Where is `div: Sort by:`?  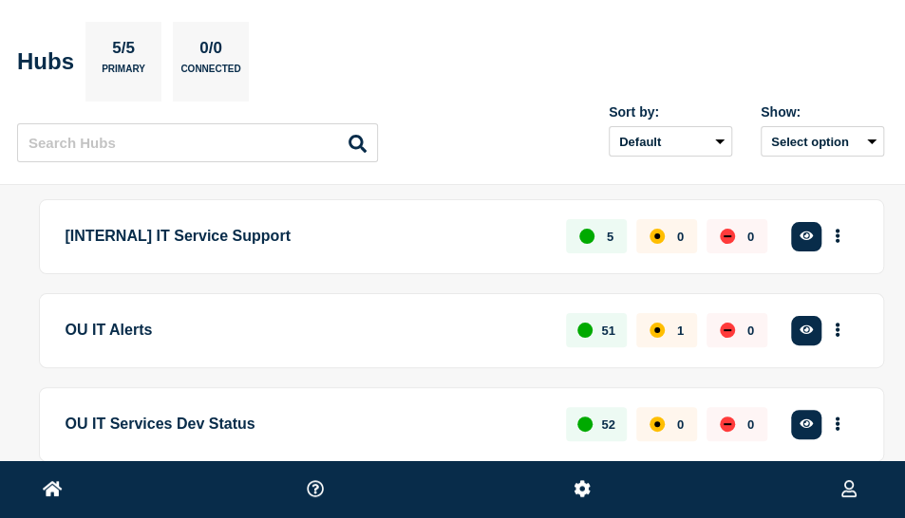
div: Sort by: is located at coordinates (670, 112).